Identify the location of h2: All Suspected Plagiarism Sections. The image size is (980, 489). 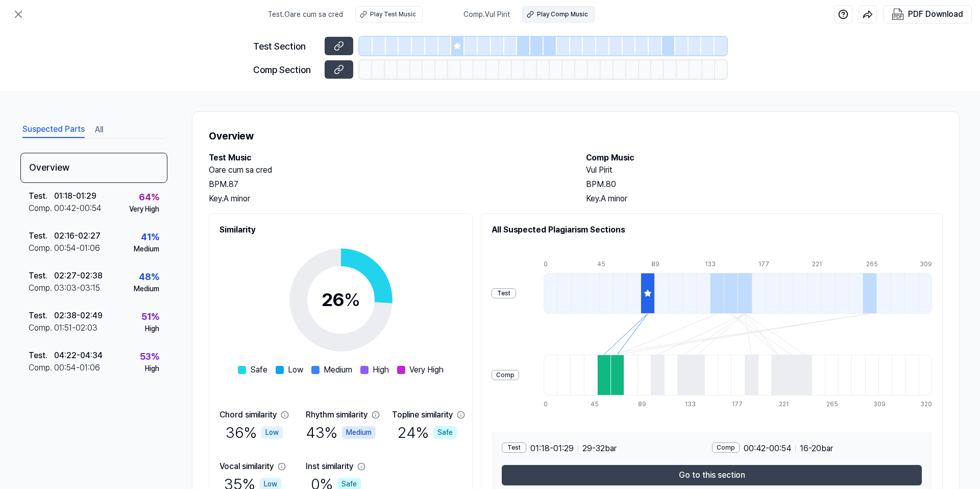
(712, 230).